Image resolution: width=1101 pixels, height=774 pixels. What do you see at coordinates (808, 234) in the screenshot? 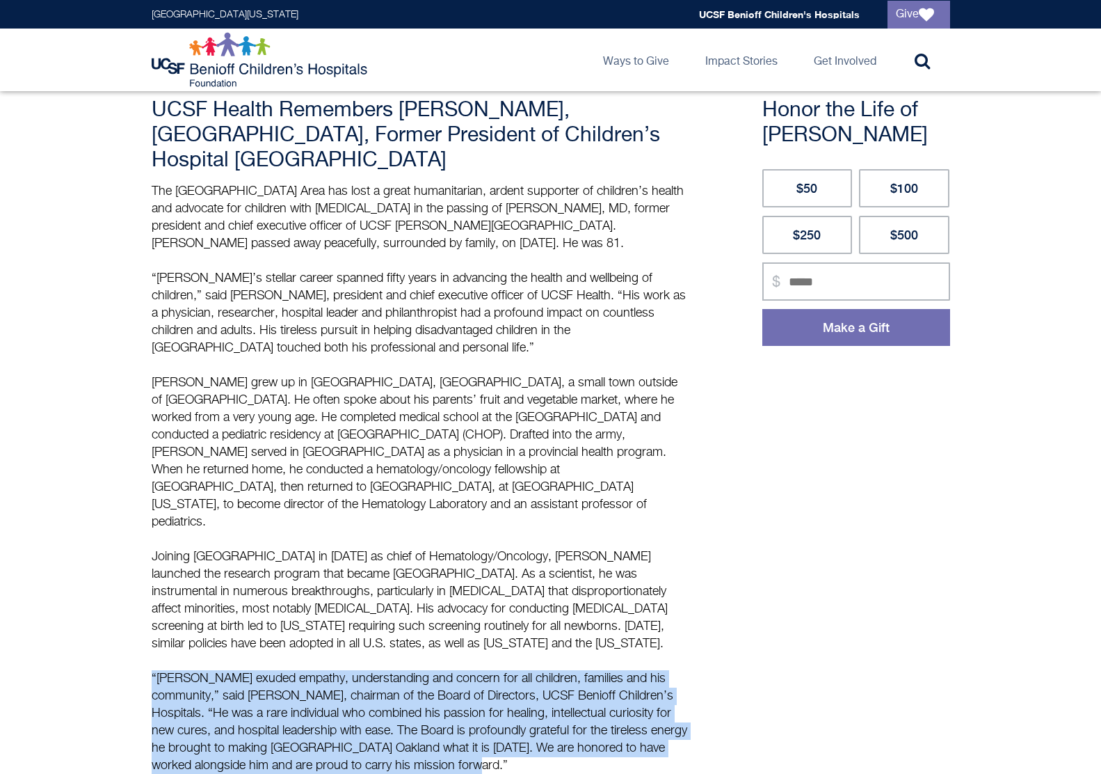
I see `label: $250` at bounding box center [808, 234].